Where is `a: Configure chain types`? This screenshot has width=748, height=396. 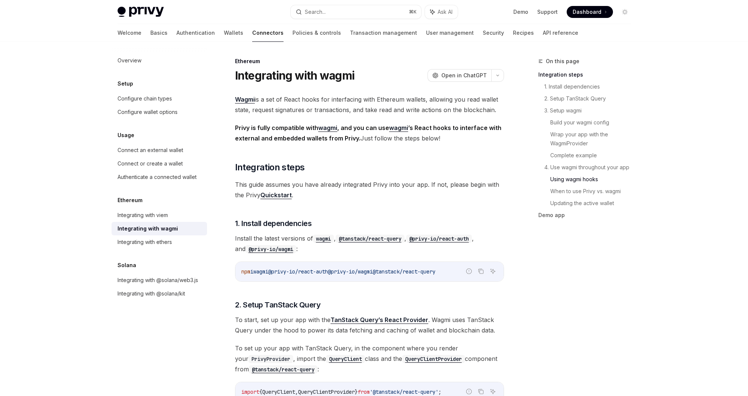 a: Configure chain types is located at coordinates (159, 99).